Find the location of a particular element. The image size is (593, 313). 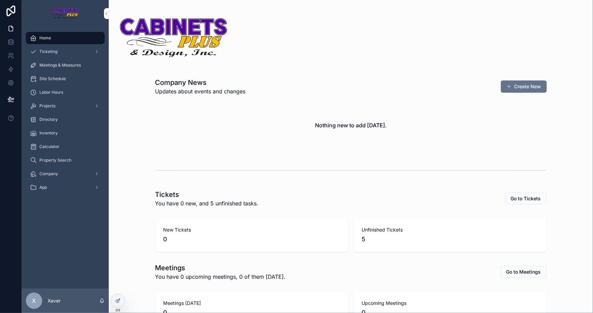

a: Inventory is located at coordinates (65, 133).